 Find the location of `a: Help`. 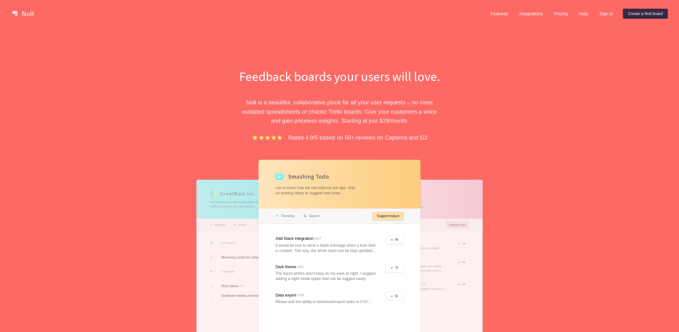

a: Help is located at coordinates (584, 14).